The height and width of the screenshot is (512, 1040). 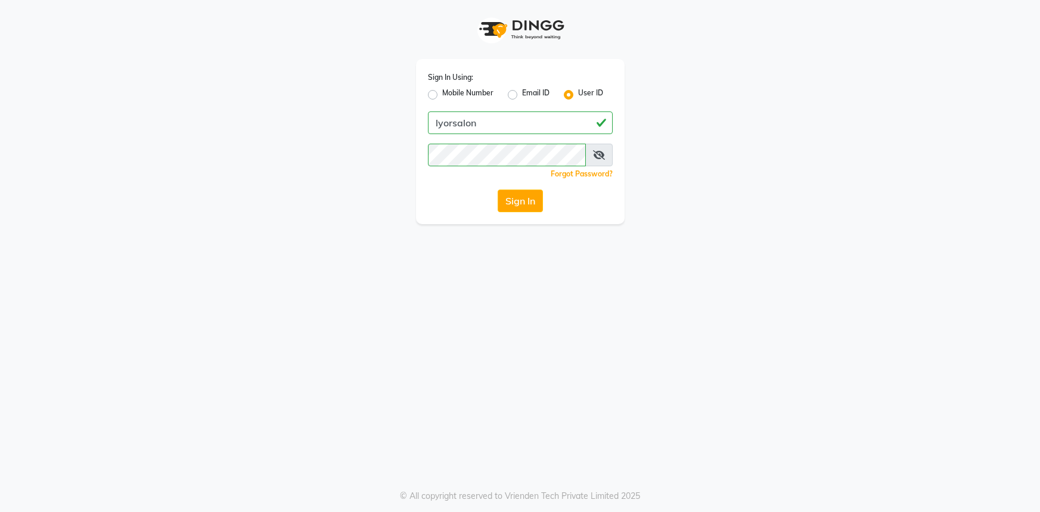 What do you see at coordinates (520, 201) in the screenshot?
I see `button: Sign In` at bounding box center [520, 201].